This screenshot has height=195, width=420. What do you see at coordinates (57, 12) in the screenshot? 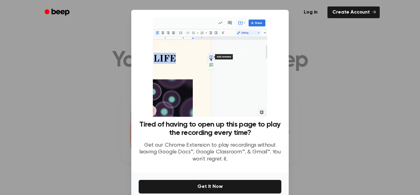
I see `a: Beep` at bounding box center [57, 12].